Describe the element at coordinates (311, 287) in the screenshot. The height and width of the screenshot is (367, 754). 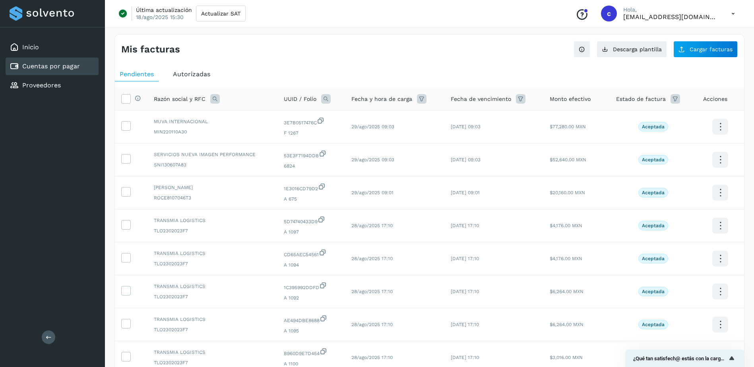
I see `span: 1C395992DDFD` at that location.